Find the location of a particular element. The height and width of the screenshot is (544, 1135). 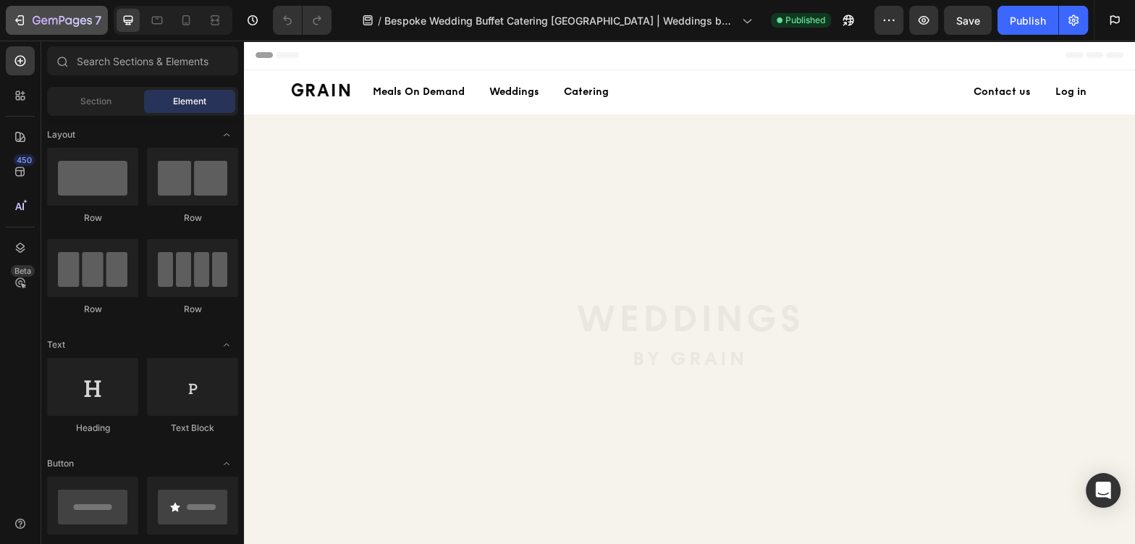

span: Save is located at coordinates (968, 20).